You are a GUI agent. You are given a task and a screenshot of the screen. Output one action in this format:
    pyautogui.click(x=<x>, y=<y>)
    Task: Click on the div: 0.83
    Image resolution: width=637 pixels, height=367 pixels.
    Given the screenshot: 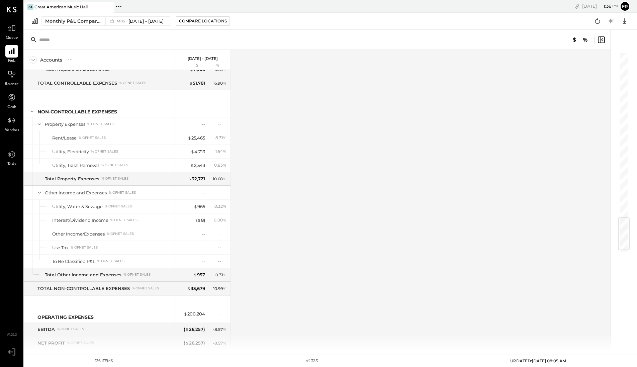 What is the action you would take?
    pyautogui.click(x=220, y=165)
    